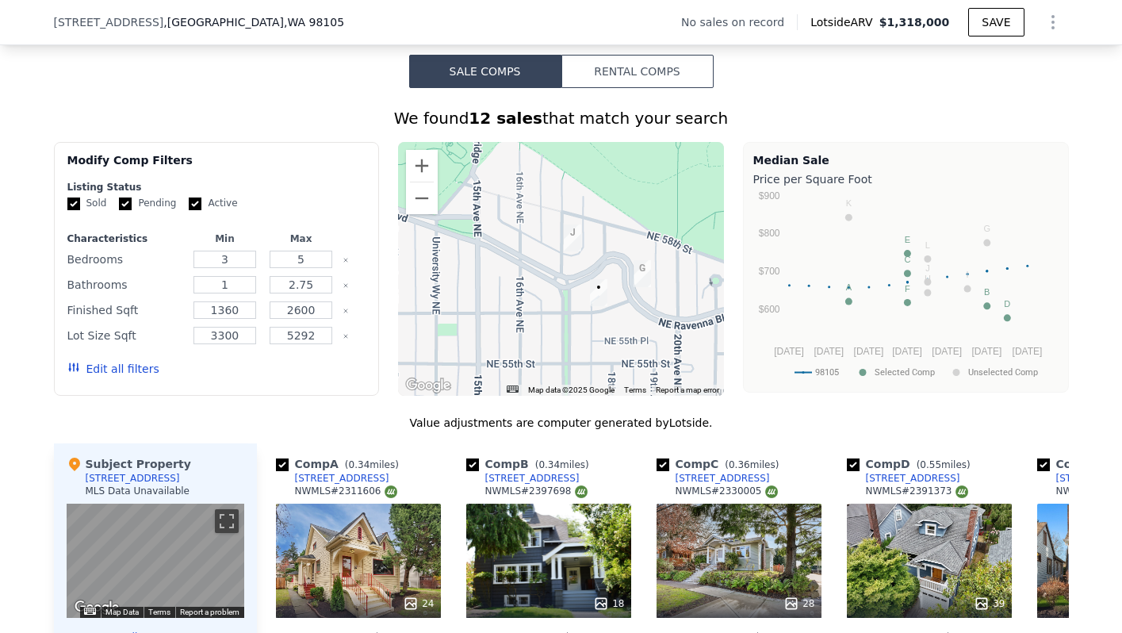 The image size is (1122, 633). Describe the element at coordinates (571, 389) in the screenshot. I see `span: Map data ©2025 Google` at that location.